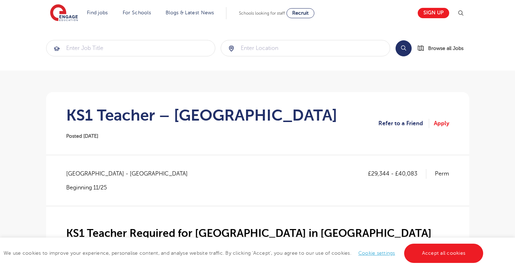 The image size is (515, 269). What do you see at coordinates (403, 48) in the screenshot?
I see `button: Search` at bounding box center [403, 48].